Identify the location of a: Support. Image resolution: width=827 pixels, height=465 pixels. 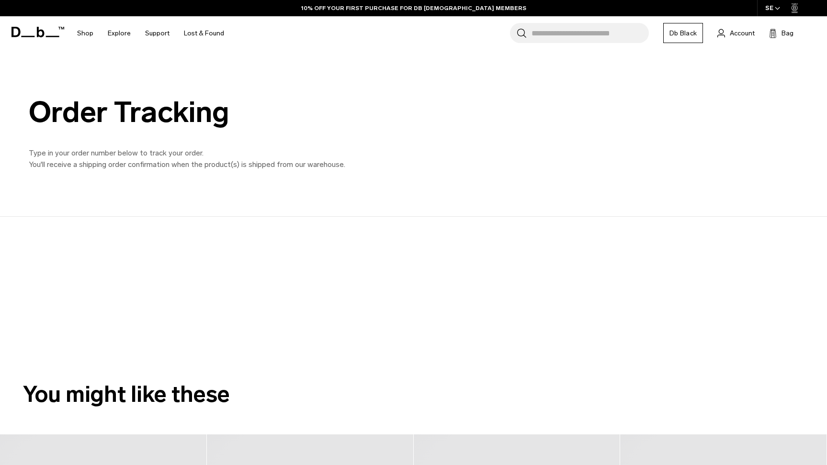
(157, 33).